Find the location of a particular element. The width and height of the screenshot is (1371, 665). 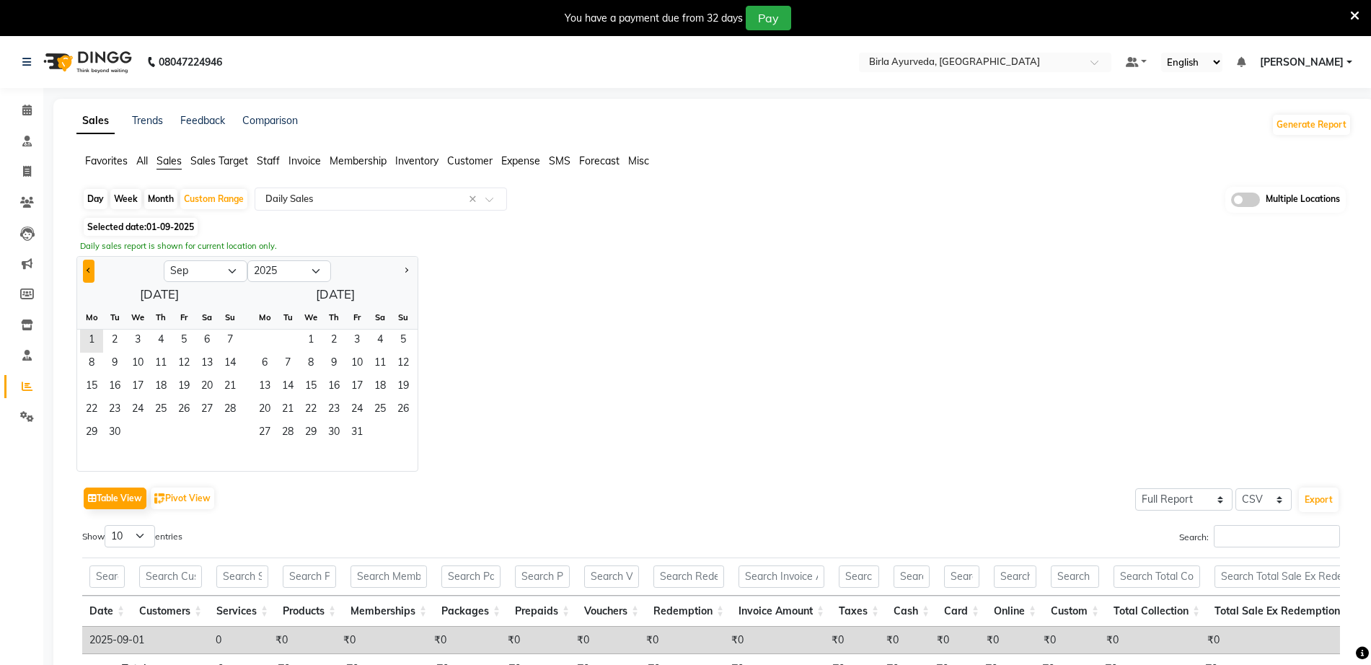

span: 5 is located at coordinates (184, 341).